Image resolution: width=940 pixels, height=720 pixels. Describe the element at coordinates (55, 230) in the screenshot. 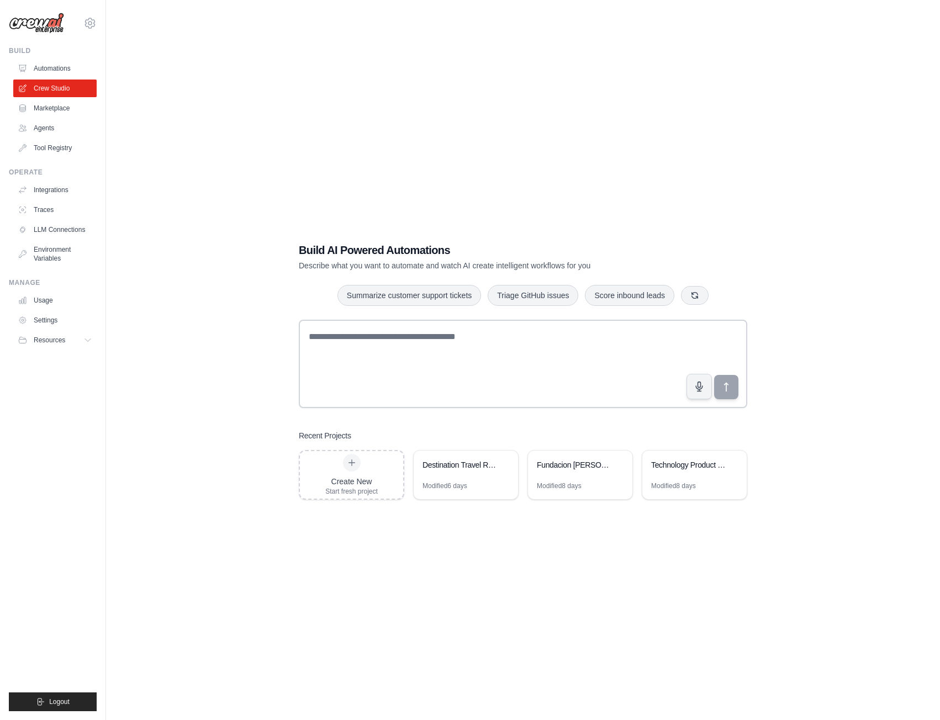

I see `a: LLM Connections` at that location.